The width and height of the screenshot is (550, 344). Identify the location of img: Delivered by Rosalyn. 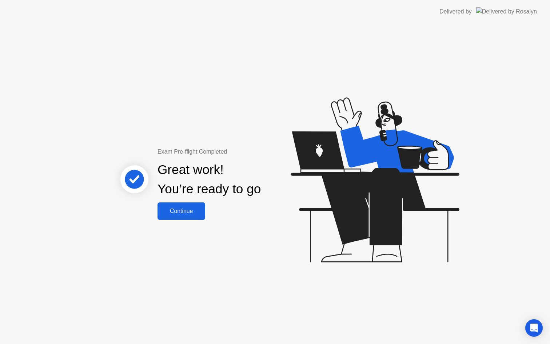
(506, 11).